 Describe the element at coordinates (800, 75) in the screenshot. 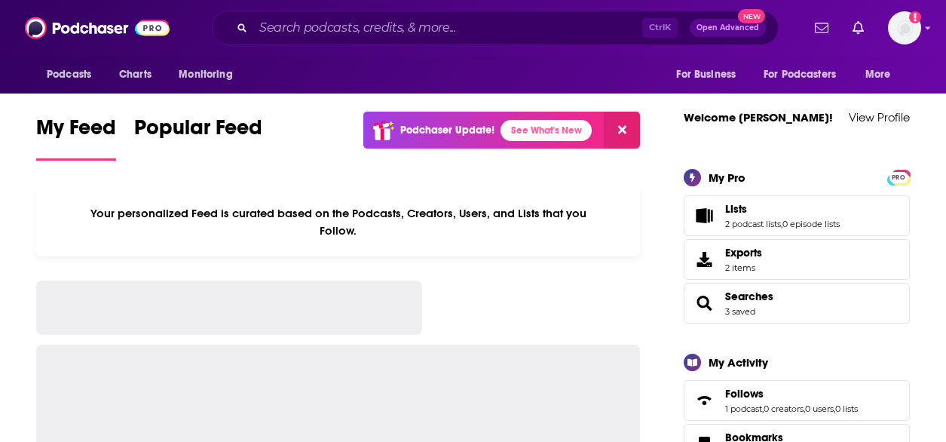

I see `span: For Podcasters` at that location.